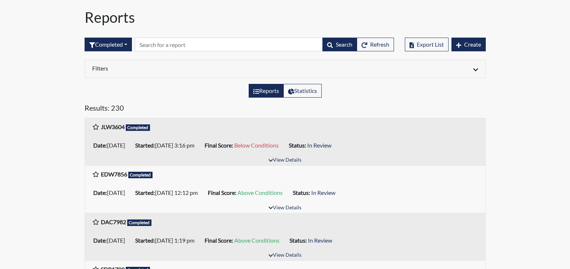 The height and width of the screenshot is (269, 570). What do you see at coordinates (256, 145) in the screenshot?
I see `span: Below Conditions` at bounding box center [256, 145].